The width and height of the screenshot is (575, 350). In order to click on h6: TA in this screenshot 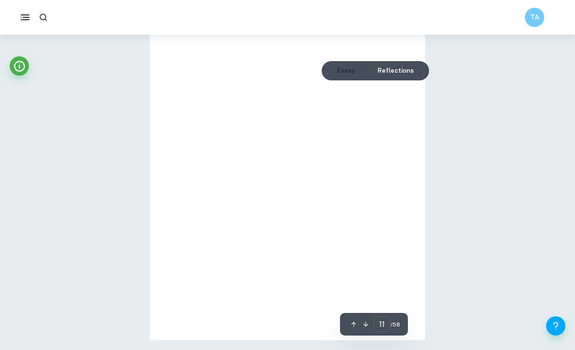, I will do `click(535, 17)`.